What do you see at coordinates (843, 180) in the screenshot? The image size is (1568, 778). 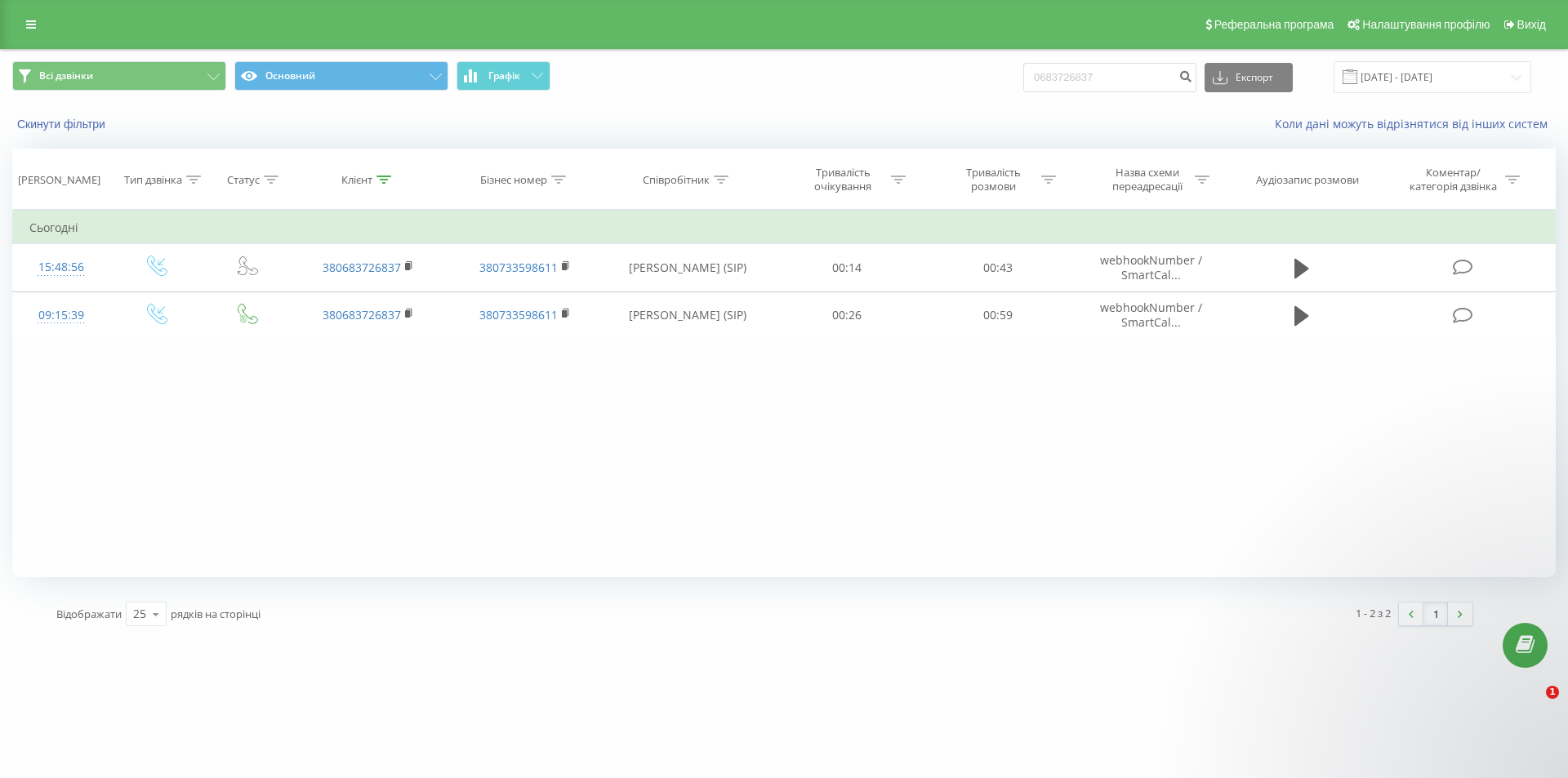 I see `div: Тривалість очікування` at bounding box center [843, 180].